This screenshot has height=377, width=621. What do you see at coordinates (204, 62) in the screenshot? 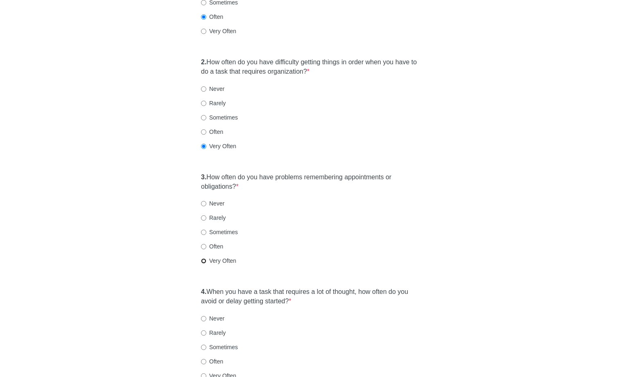
I see `strong: 2.` at bounding box center [204, 62].